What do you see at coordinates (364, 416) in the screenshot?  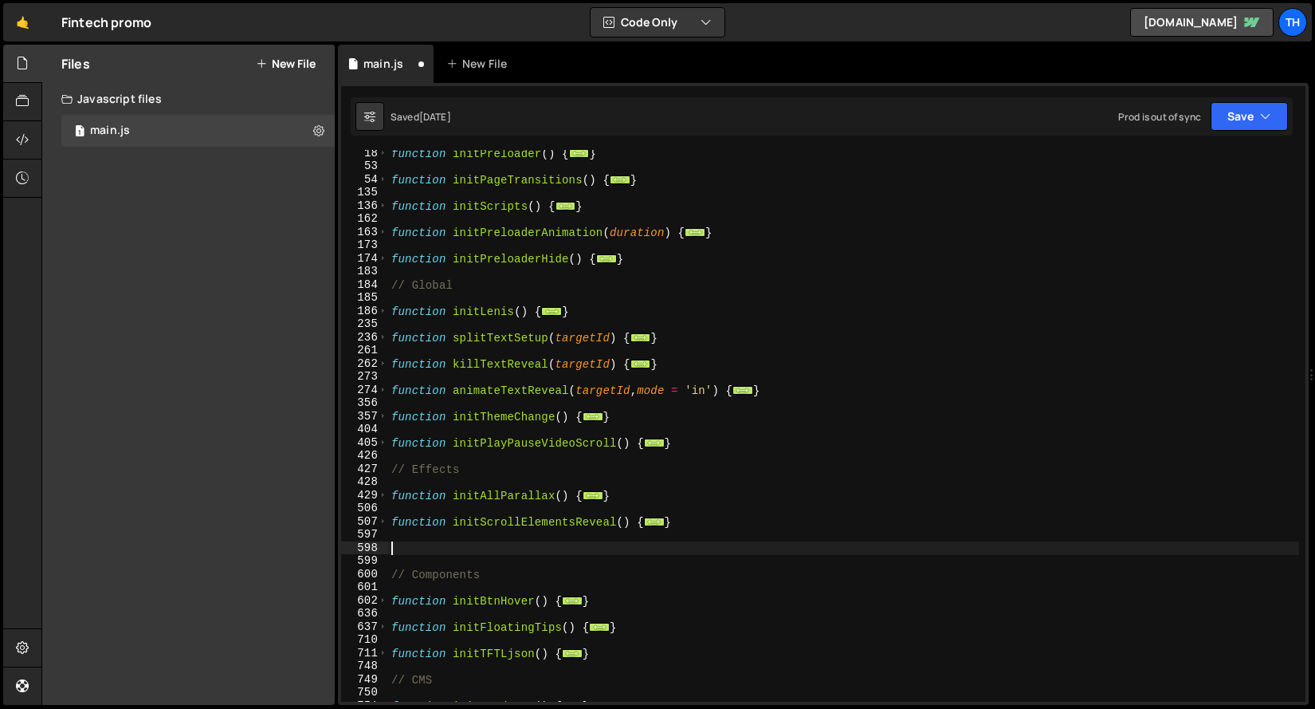 I see `div: 357` at bounding box center [364, 416].